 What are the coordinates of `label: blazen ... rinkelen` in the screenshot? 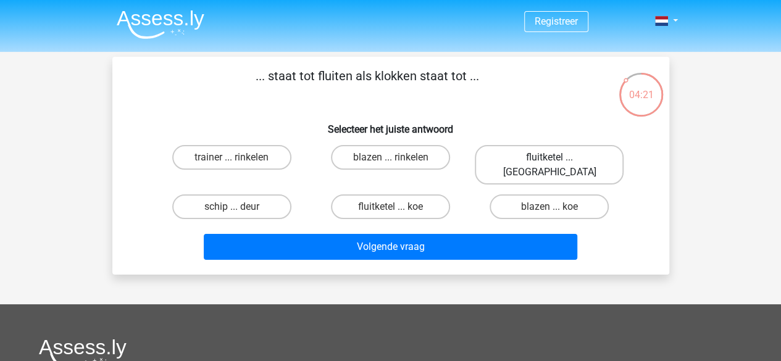 It's located at (390, 157).